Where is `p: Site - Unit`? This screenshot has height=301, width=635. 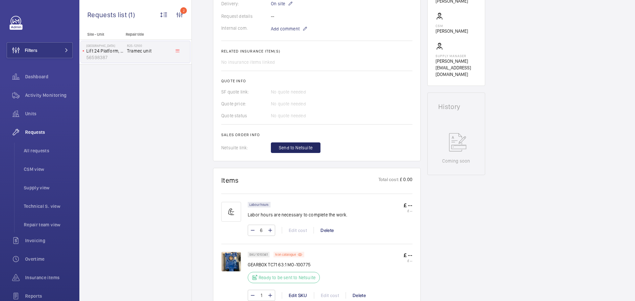
p: Site - Unit is located at coordinates (101, 34).